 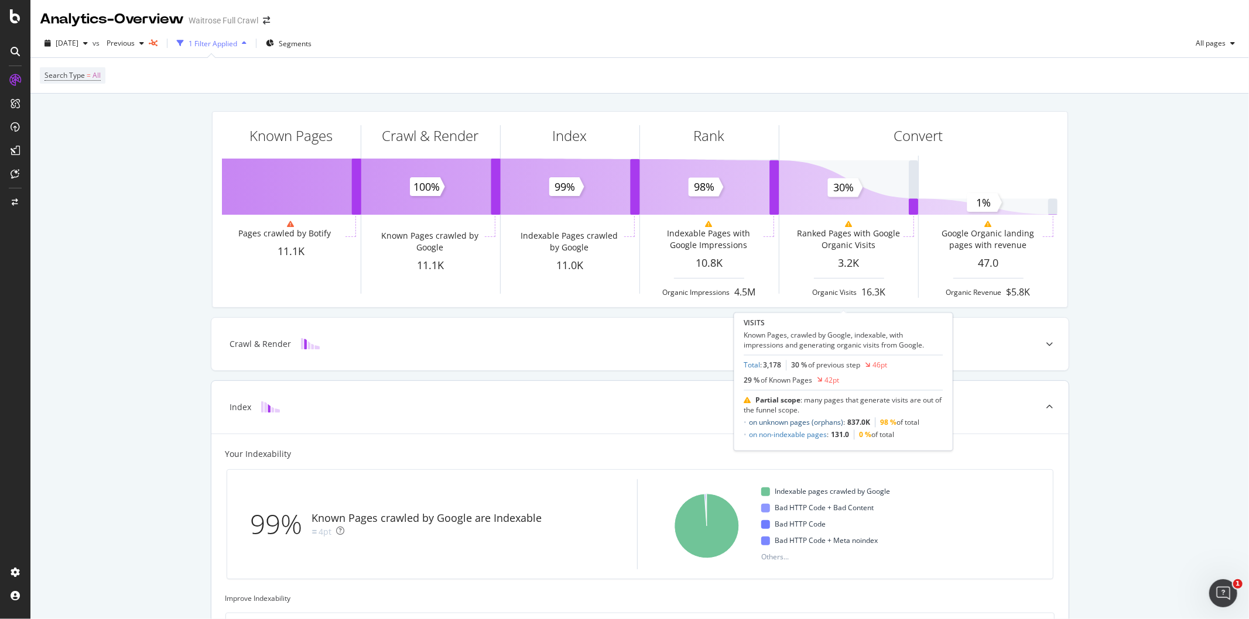 I want to click on div: Organic Impressions, so click(x=696, y=292).